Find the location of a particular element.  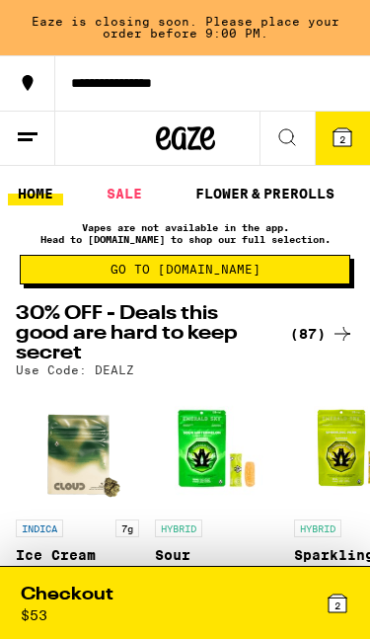

img: Cloud - Ice Cream Cake - 7g is located at coordinates (77, 447).